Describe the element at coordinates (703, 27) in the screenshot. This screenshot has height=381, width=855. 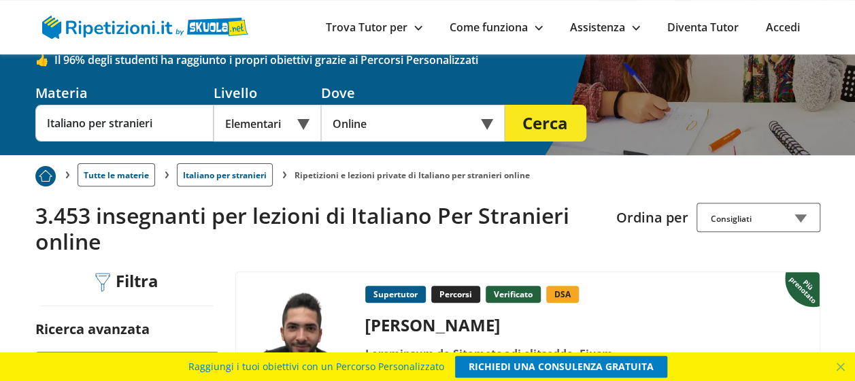
I see `a: Diventa Tutor` at that location.